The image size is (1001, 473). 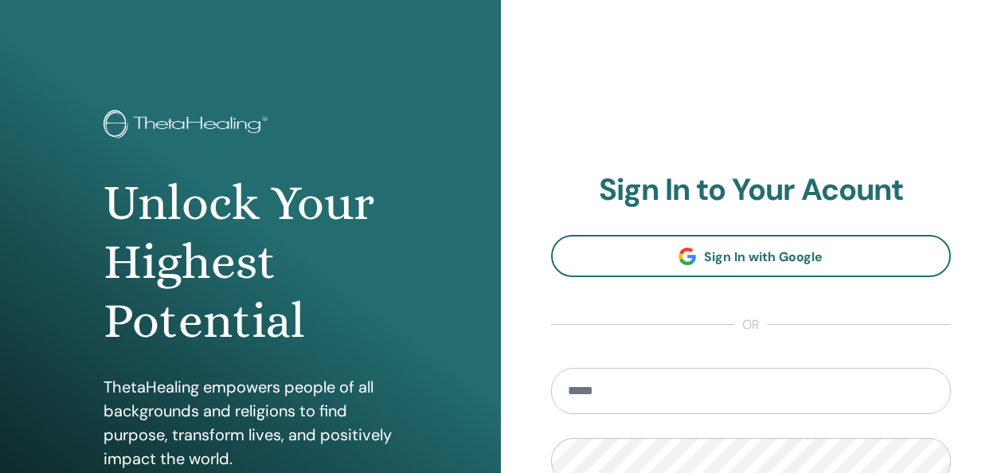 What do you see at coordinates (250, 262) in the screenshot?
I see `h1: Unlock Your Highest Potential` at bounding box center [250, 262].